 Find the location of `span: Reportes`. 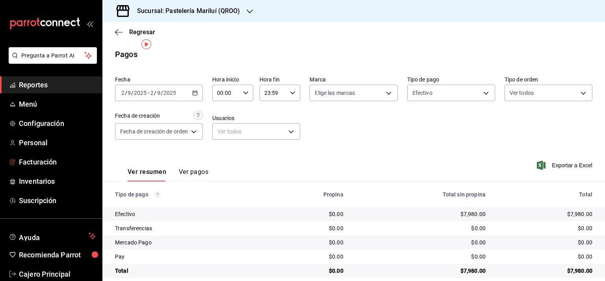

span: Reportes is located at coordinates (57, 85).